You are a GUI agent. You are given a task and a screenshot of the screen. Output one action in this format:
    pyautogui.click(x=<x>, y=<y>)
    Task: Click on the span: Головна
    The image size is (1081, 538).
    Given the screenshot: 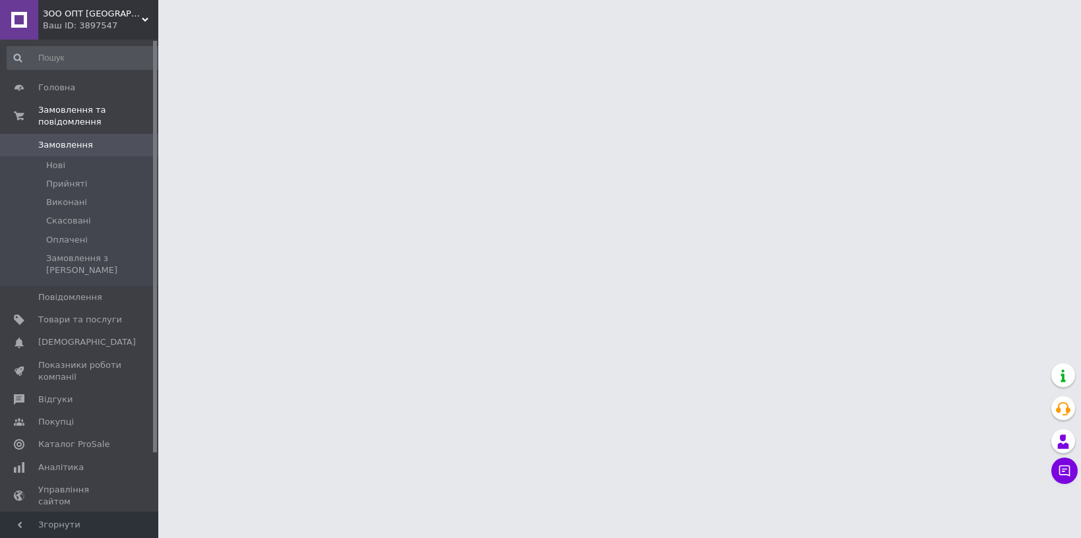 What is the action you would take?
    pyautogui.click(x=57, y=88)
    